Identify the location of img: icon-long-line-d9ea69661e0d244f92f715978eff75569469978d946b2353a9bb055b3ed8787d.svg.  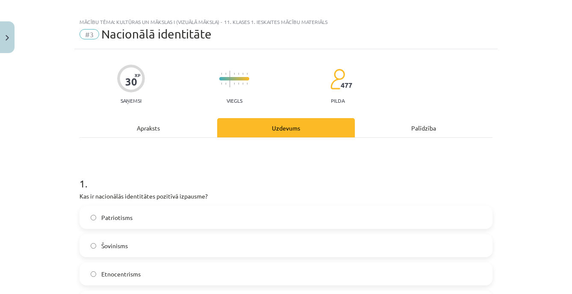
(230, 79).